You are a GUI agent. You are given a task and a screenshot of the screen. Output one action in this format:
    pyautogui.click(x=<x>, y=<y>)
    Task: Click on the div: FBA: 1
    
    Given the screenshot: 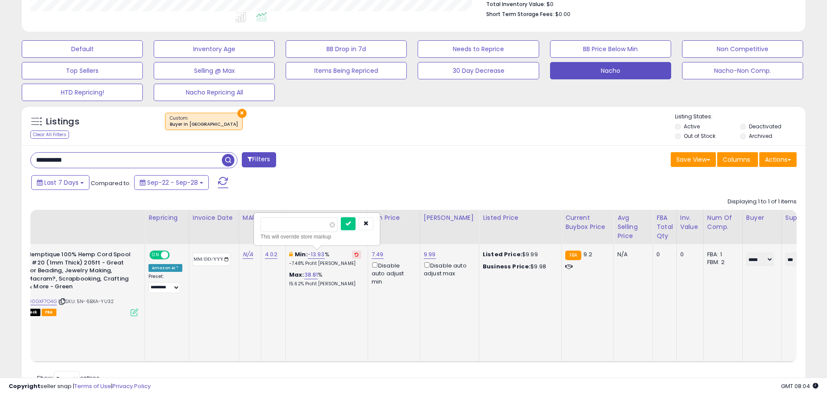 What is the action you would take?
    pyautogui.click(x=721, y=255)
    